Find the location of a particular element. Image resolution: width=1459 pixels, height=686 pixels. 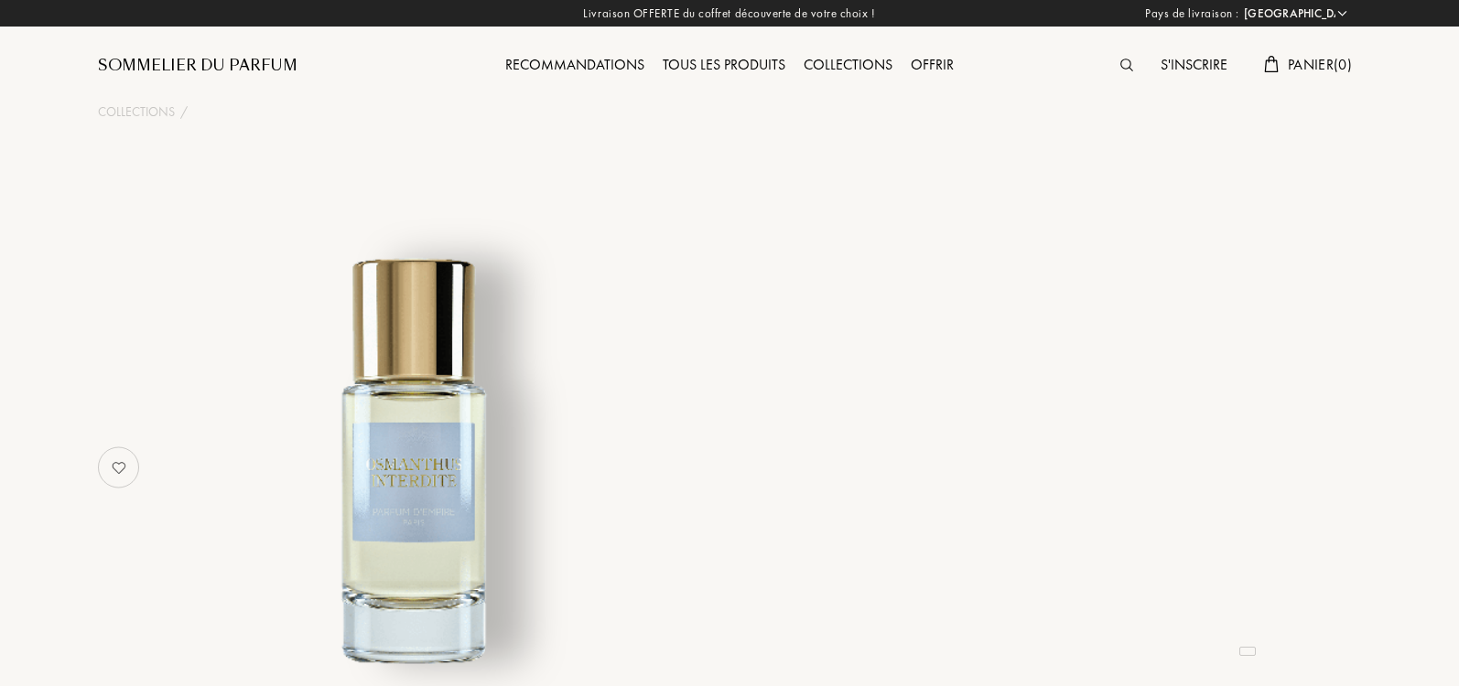

a: Recommandations is located at coordinates (575, 64).